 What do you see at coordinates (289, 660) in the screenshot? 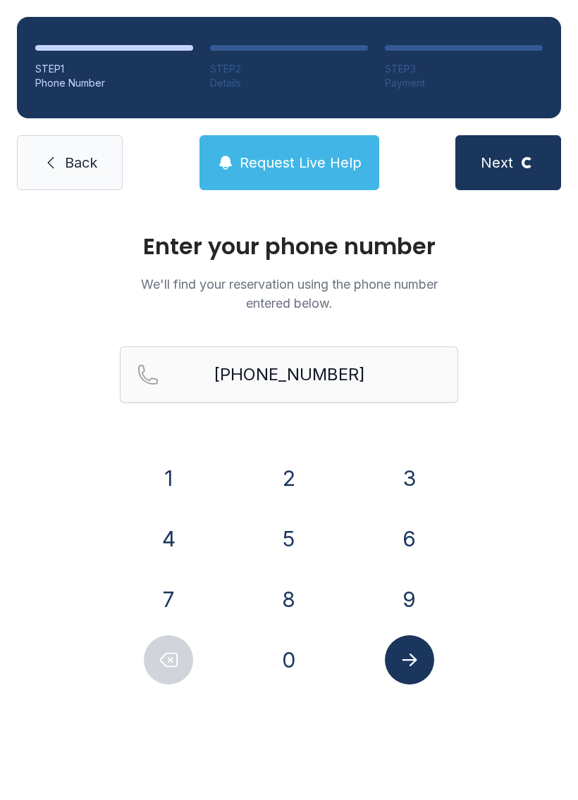
I see `button: 0` at bounding box center [289, 660].